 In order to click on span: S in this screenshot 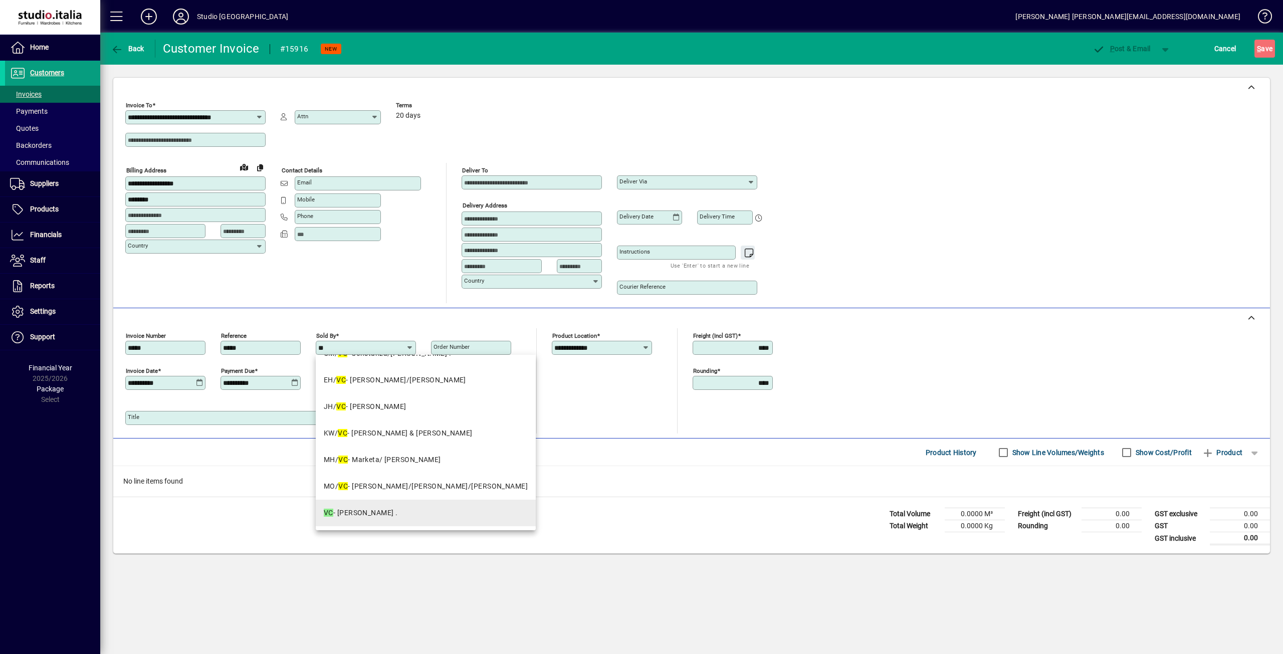, I will do `click(1259, 49)`.